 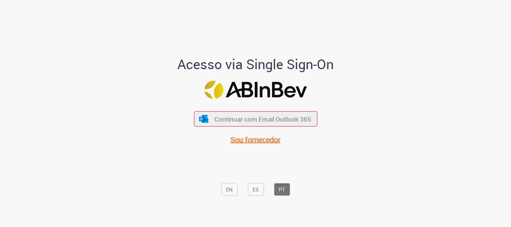 What do you see at coordinates (282, 190) in the screenshot?
I see `button: PT` at bounding box center [282, 190].